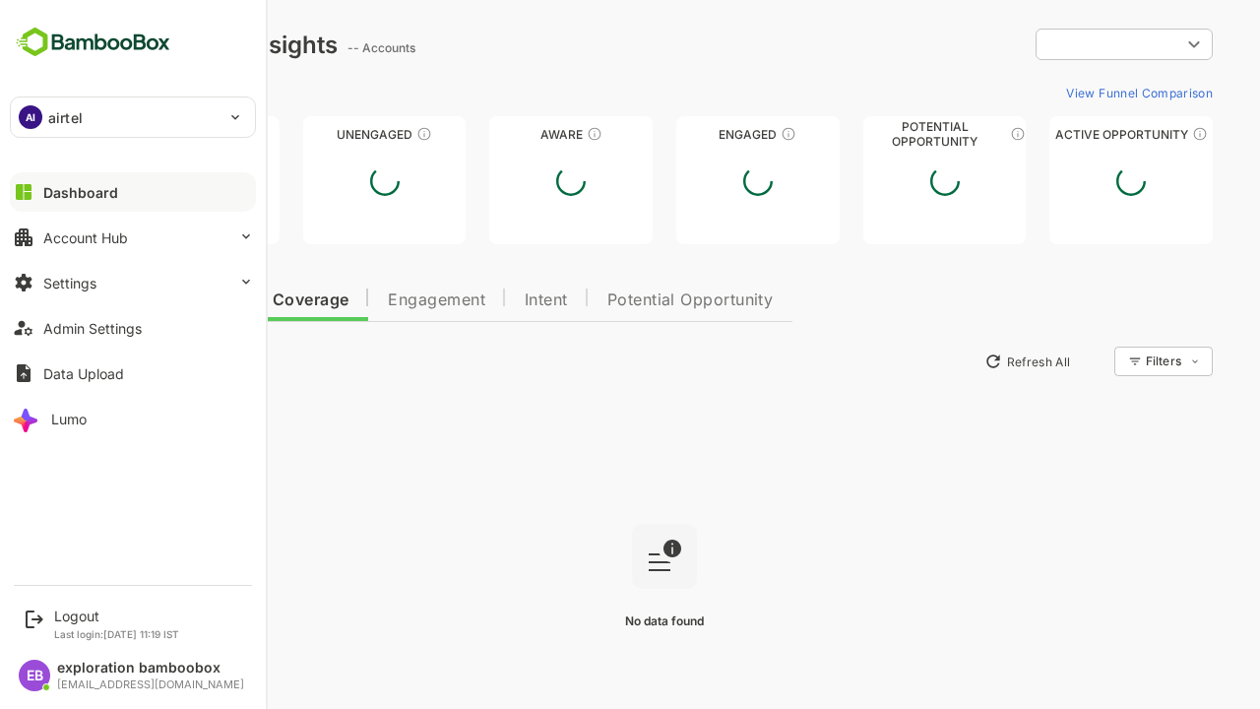 Image resolution: width=1260 pixels, height=709 pixels. I want to click on a: New Insights, so click(119, 361).